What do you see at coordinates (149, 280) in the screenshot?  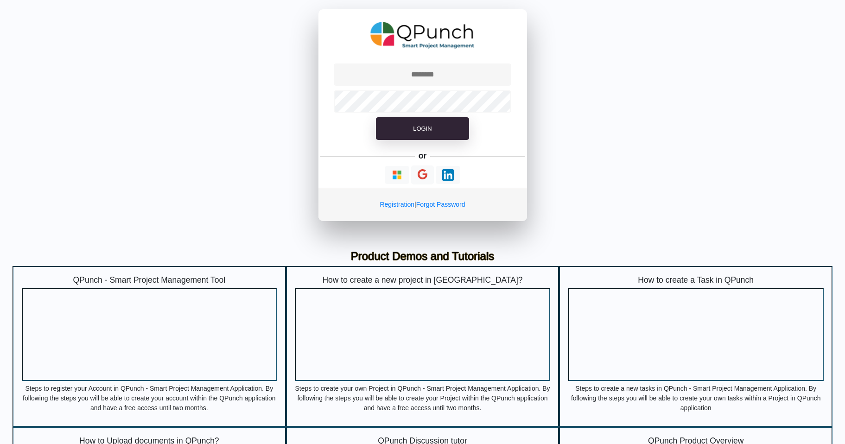 I see `h5: QPunch - Smart Project Management Tool` at bounding box center [149, 280].